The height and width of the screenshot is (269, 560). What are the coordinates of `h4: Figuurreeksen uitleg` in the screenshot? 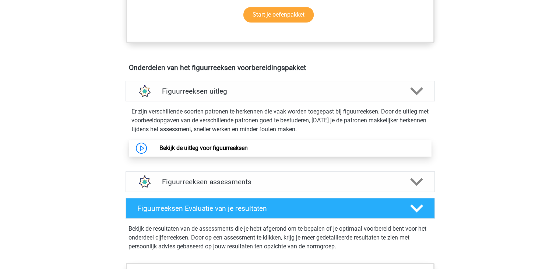 It's located at (280, 91).